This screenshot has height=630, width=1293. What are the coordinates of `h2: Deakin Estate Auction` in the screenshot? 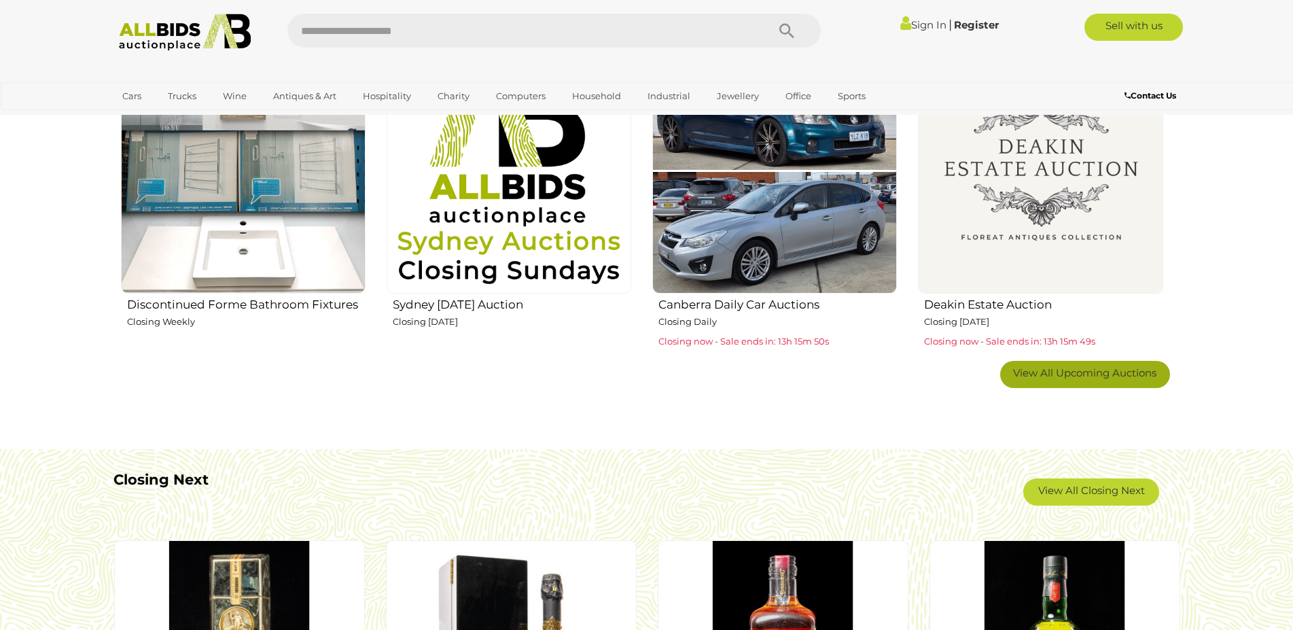 It's located at (1043, 303).